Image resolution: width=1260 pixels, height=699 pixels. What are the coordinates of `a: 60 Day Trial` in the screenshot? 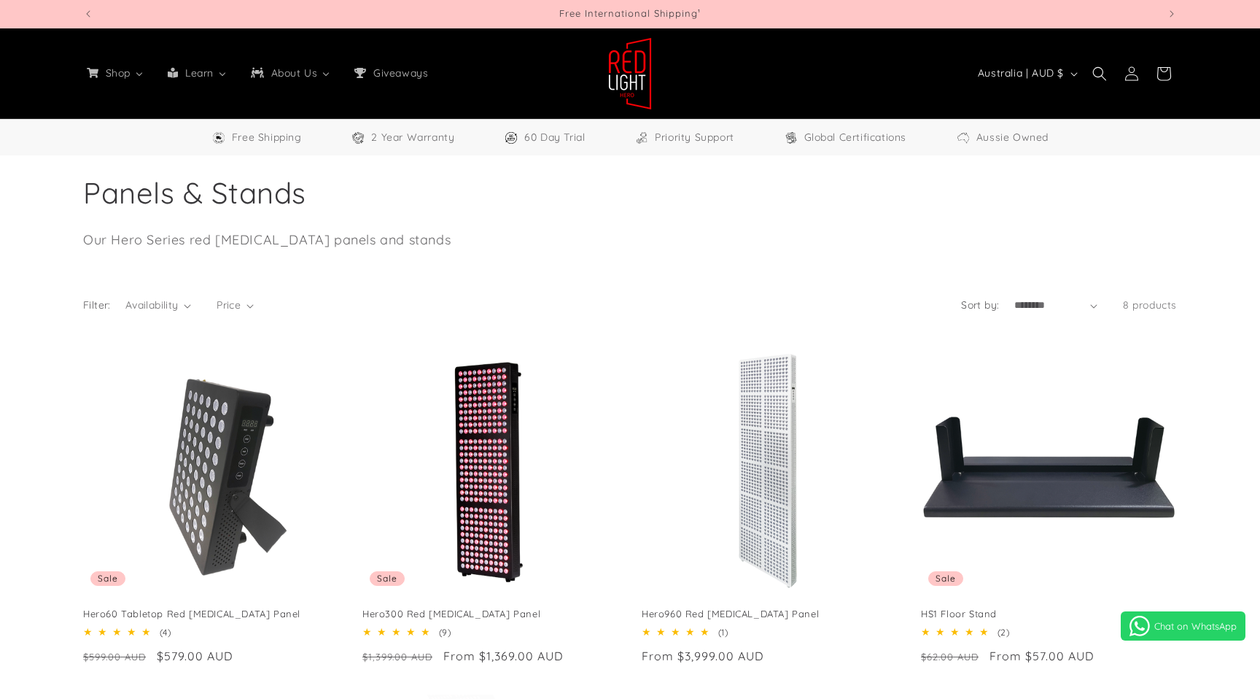 It's located at (544, 137).